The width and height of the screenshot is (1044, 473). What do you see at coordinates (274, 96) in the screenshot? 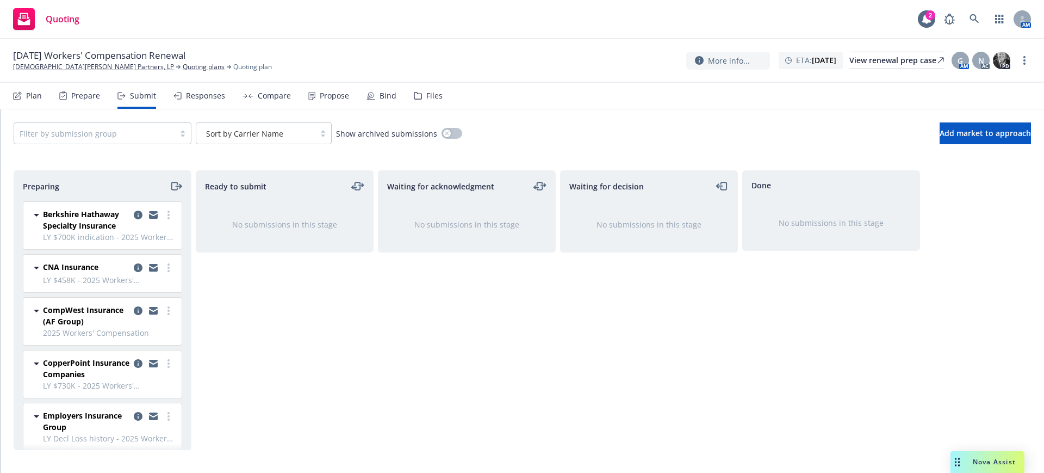
I see `div: Compare` at bounding box center [274, 96].